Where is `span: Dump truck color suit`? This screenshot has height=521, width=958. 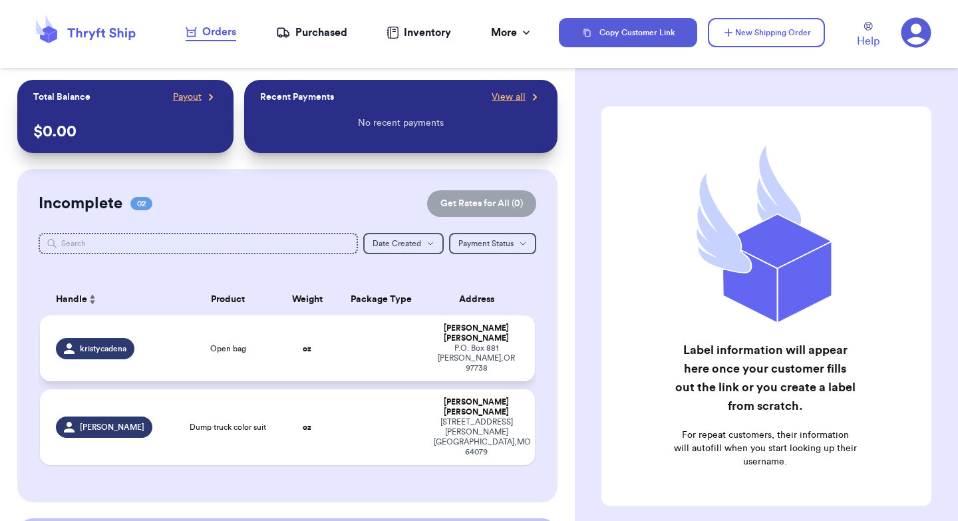
span: Dump truck color suit is located at coordinates (228, 427).